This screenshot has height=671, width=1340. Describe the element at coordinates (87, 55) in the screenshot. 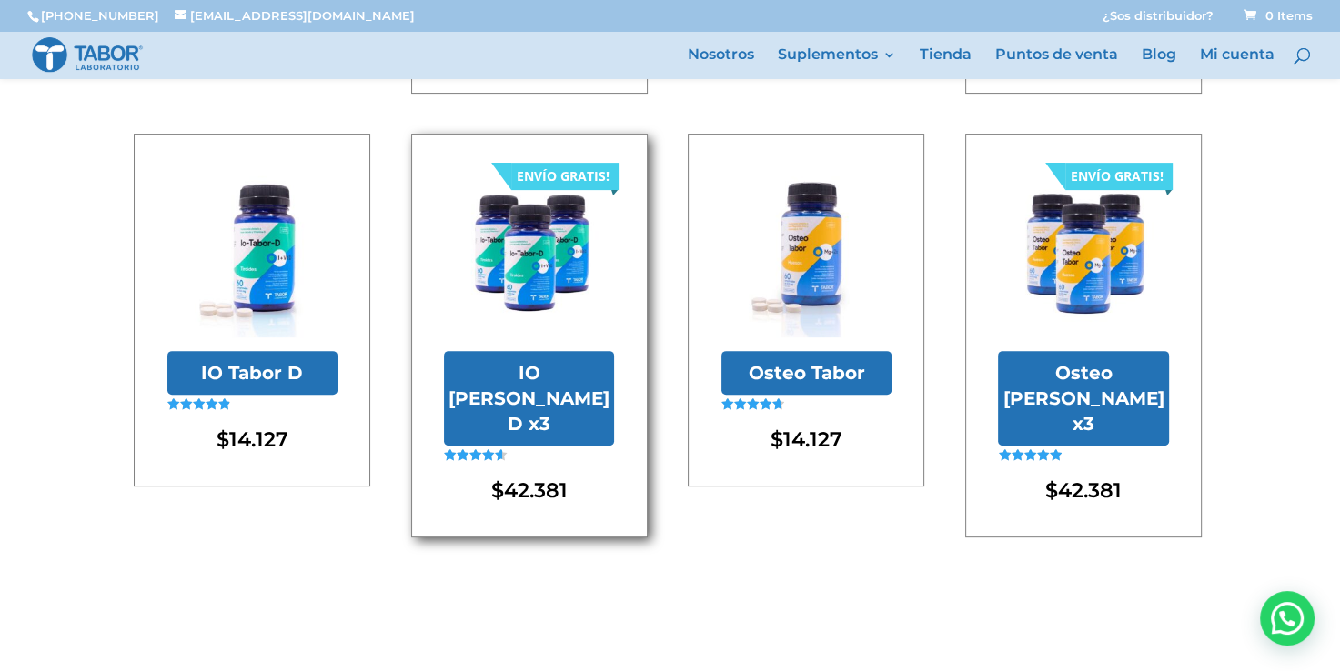

I see `img: Laboratorio Tabor` at that location.